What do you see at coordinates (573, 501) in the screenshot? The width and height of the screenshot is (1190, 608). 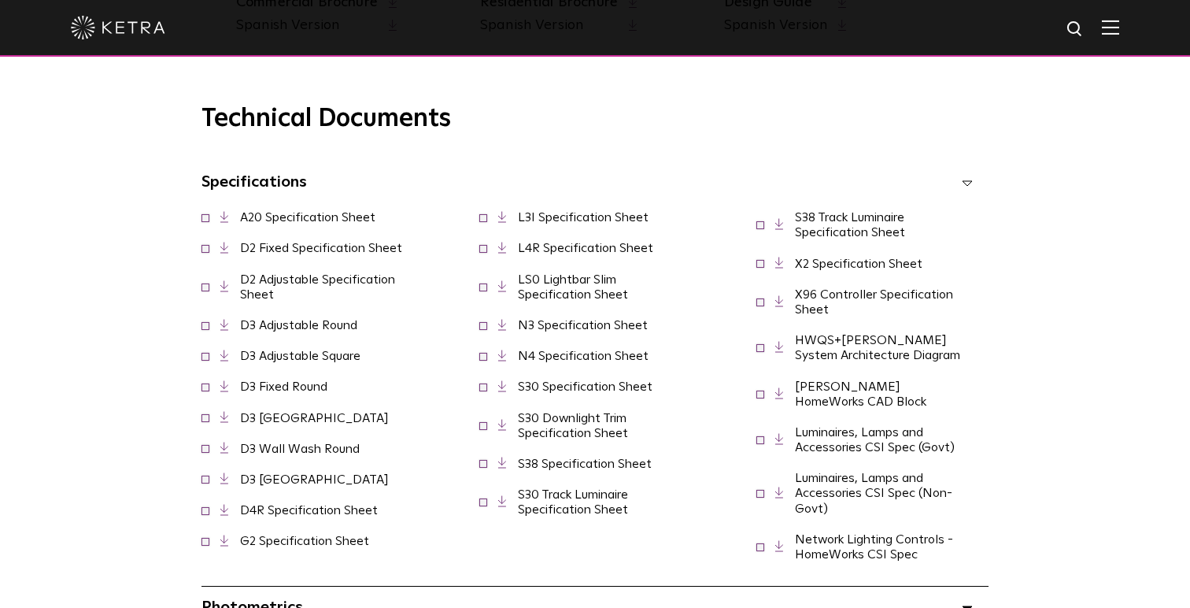 I see `a: S30 Track Luminaire Specification Sheet` at bounding box center [573, 501].